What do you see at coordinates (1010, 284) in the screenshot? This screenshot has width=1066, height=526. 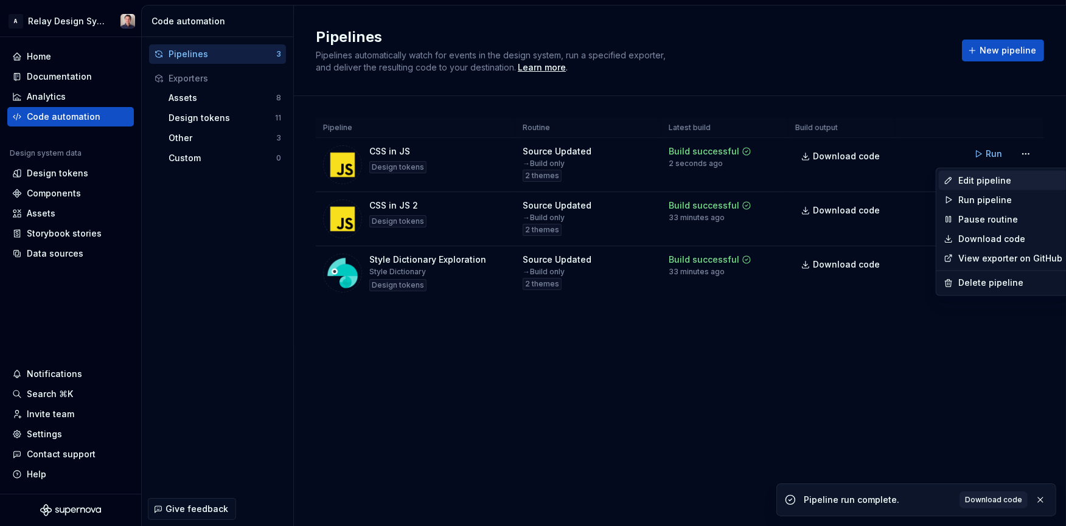 I see `div: Delete pipeline` at bounding box center [1010, 284].